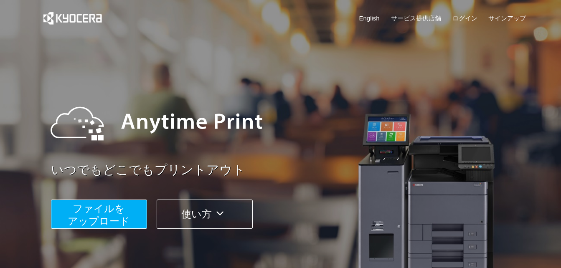 The width and height of the screenshot is (561, 268). What do you see at coordinates (205, 214) in the screenshot?
I see `button: 使い方` at bounding box center [205, 214].